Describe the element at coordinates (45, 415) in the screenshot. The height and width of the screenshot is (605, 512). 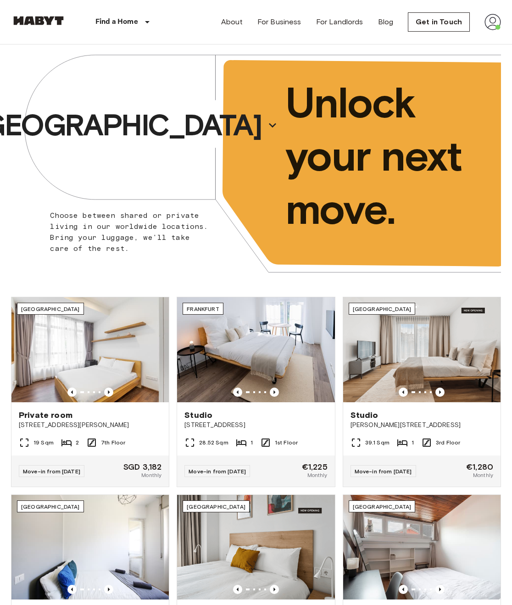
I see `span: Private room` at that location.